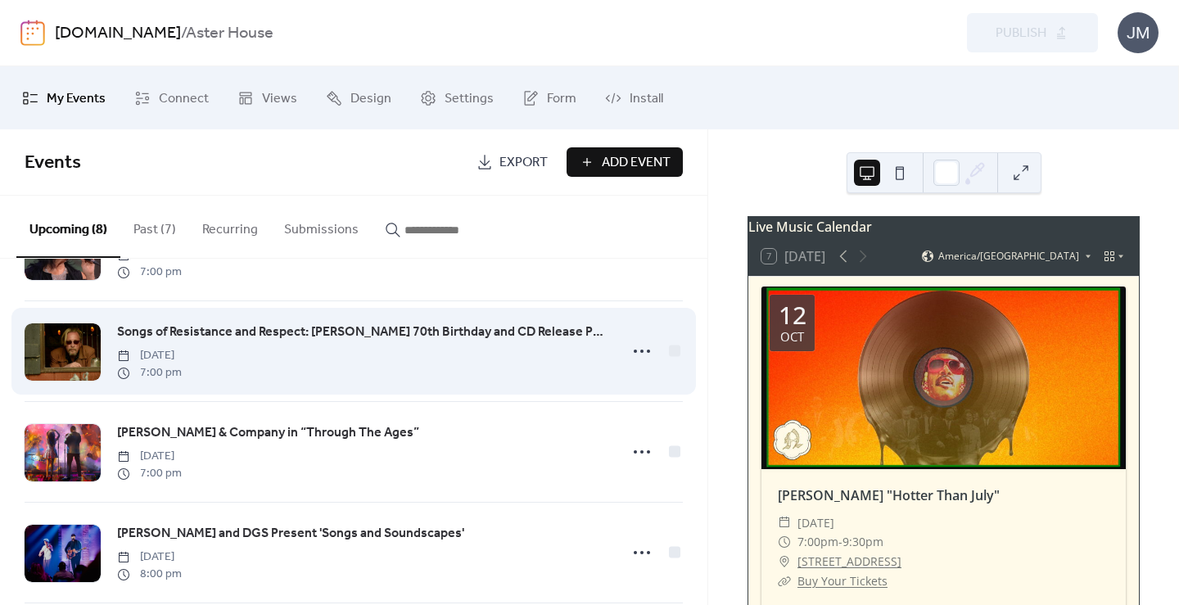 The width and height of the screenshot is (1179, 605). What do you see at coordinates (149, 574) in the screenshot?
I see `span: 8:00 pm` at bounding box center [149, 574].